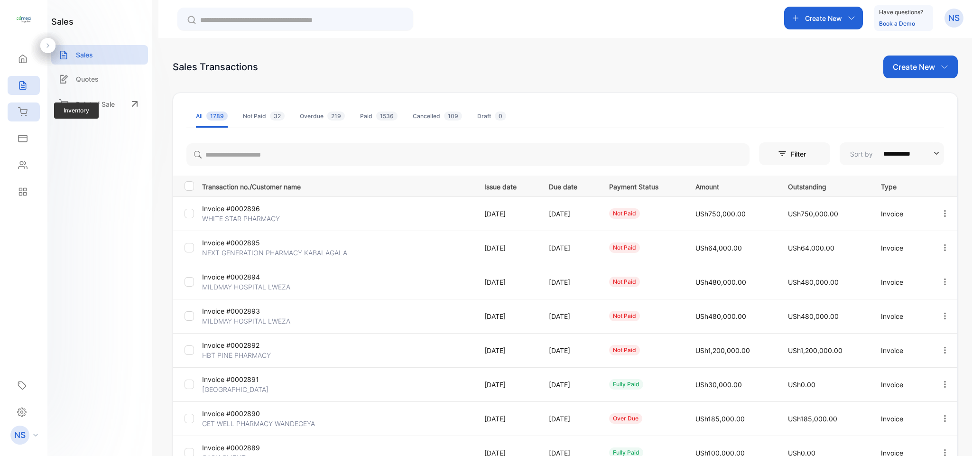 The image size is (972, 456). What do you see at coordinates (732, 185) in the screenshot?
I see `p: Amount` at bounding box center [732, 185].